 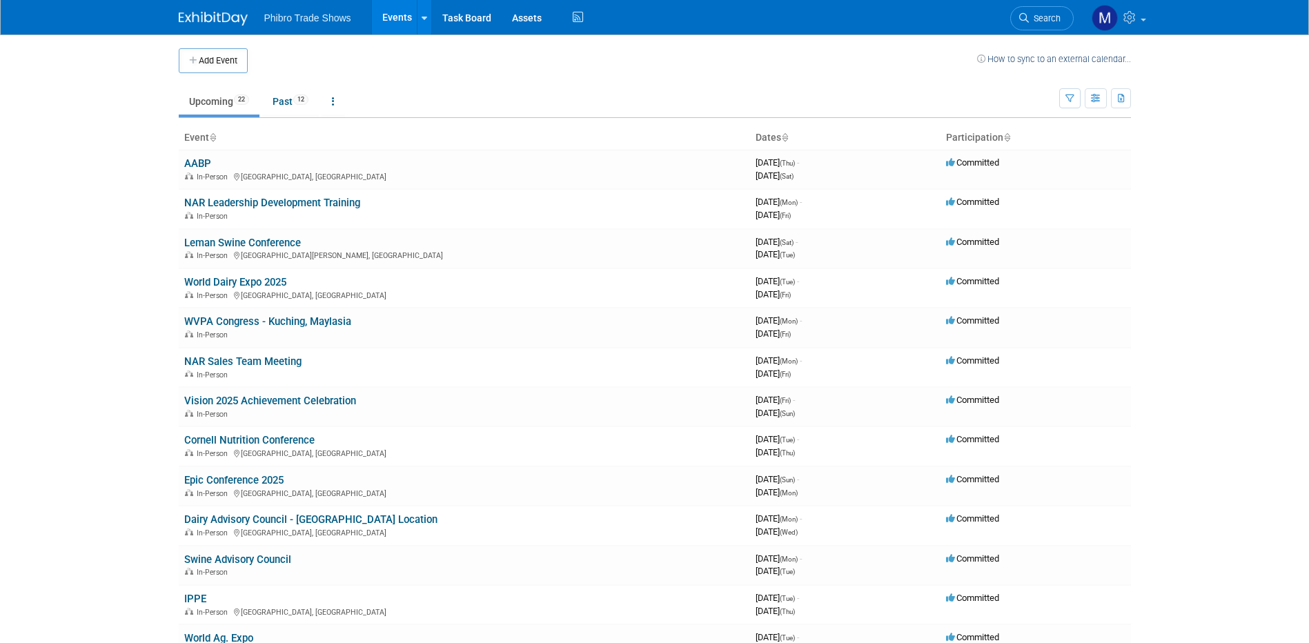 What do you see at coordinates (784, 137) in the screenshot?
I see `a: Sort by Start Date` at bounding box center [784, 137].